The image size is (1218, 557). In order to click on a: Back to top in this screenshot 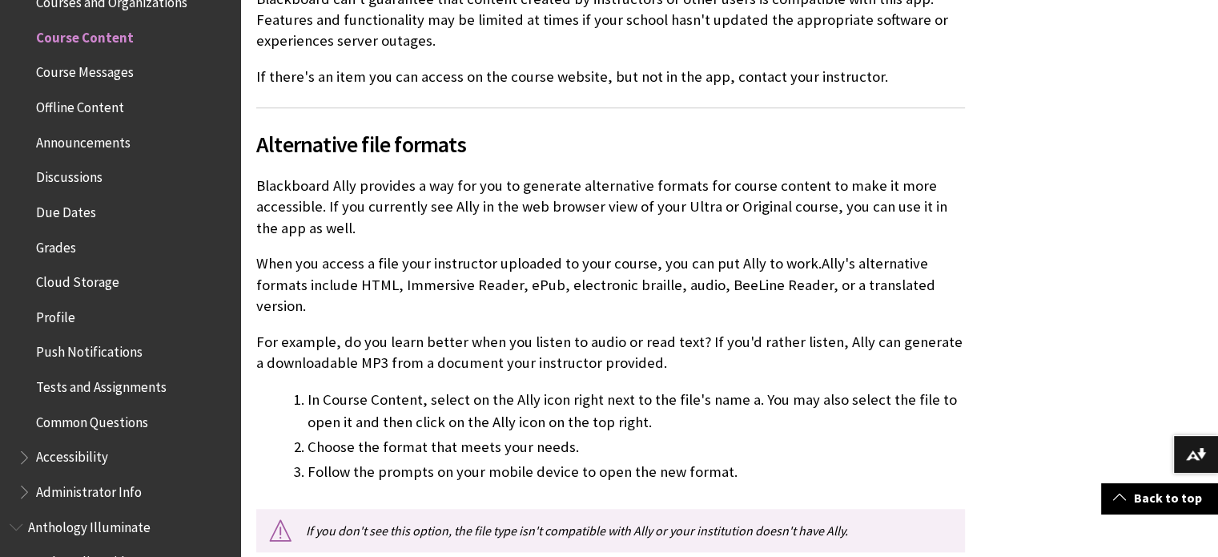, I will do `click(1159, 497)`.